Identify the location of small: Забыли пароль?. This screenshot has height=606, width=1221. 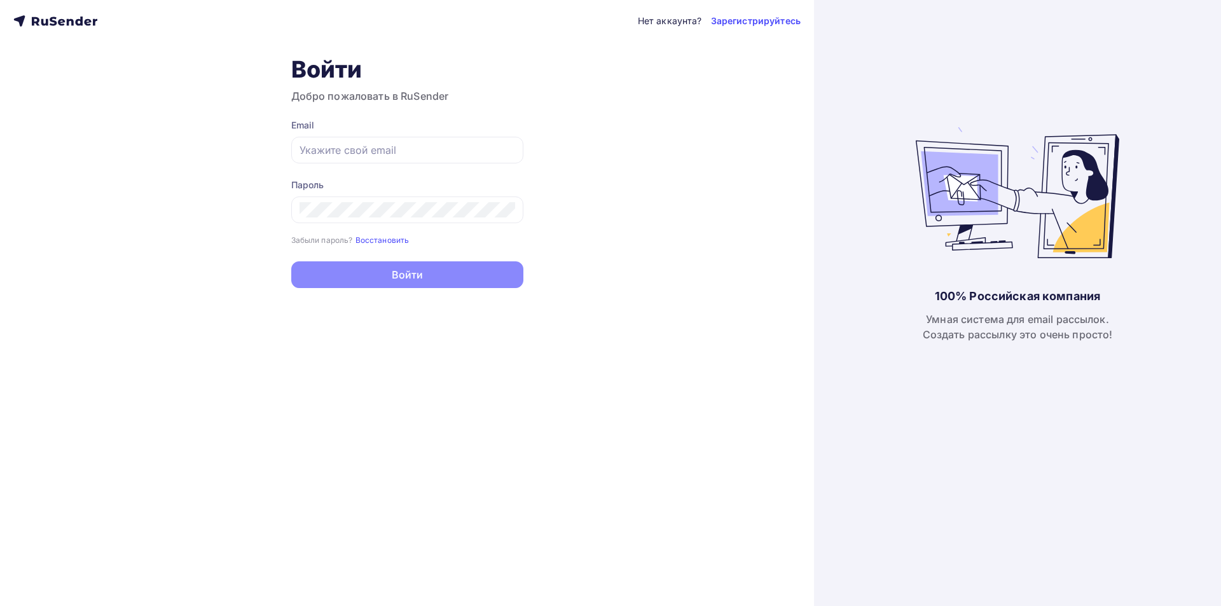
(322, 240).